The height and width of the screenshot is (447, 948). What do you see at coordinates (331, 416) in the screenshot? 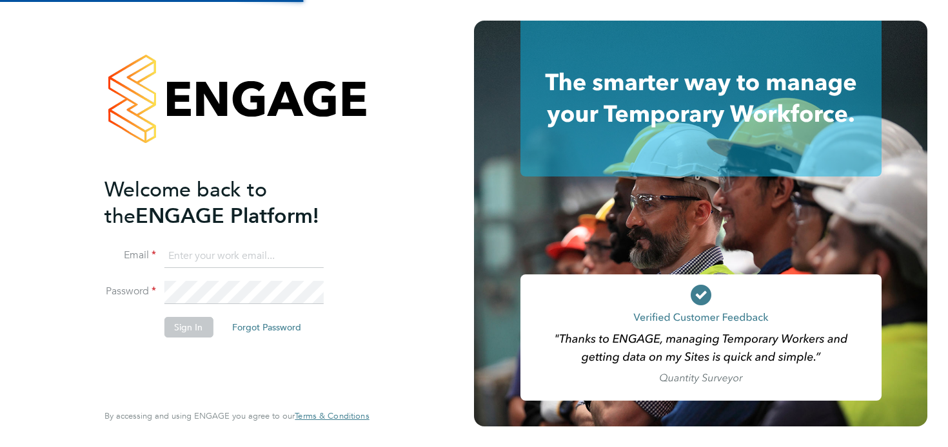
I see `a: Terms & Conditions` at bounding box center [331, 416].